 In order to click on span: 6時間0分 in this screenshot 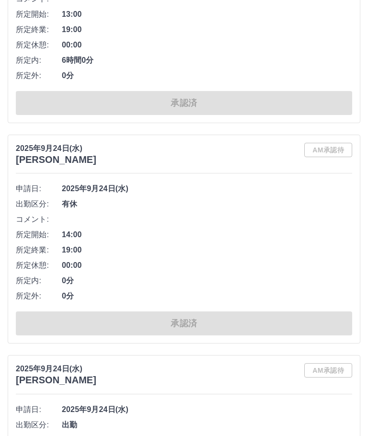, I will do `click(207, 60)`.